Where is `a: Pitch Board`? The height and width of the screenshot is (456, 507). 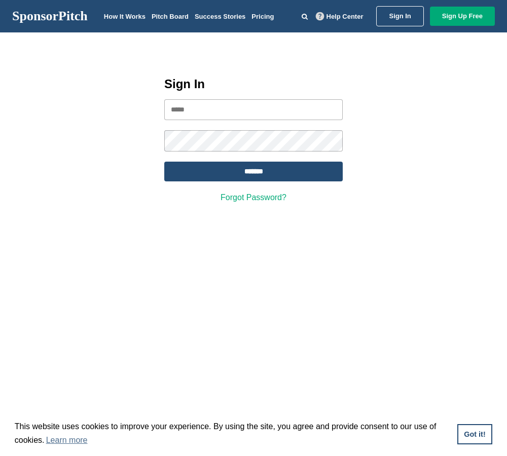 a: Pitch Board is located at coordinates (170, 16).